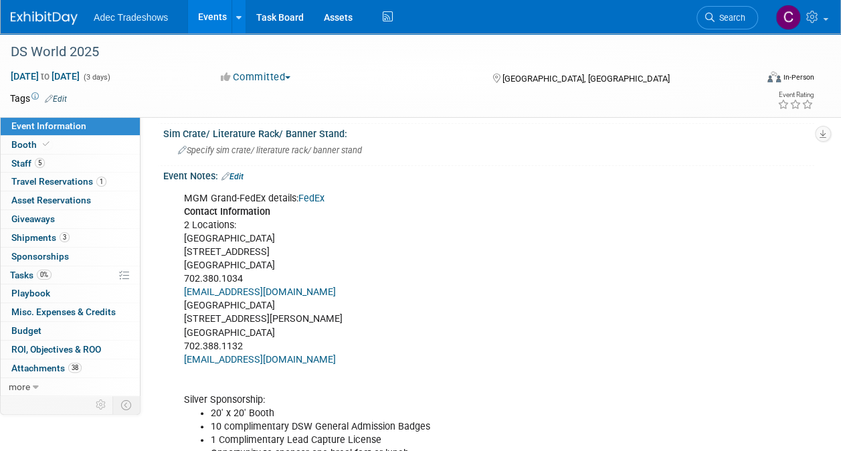 The width and height of the screenshot is (841, 451). What do you see at coordinates (130, 17) in the screenshot?
I see `span: Adec Tradeshows` at bounding box center [130, 17].